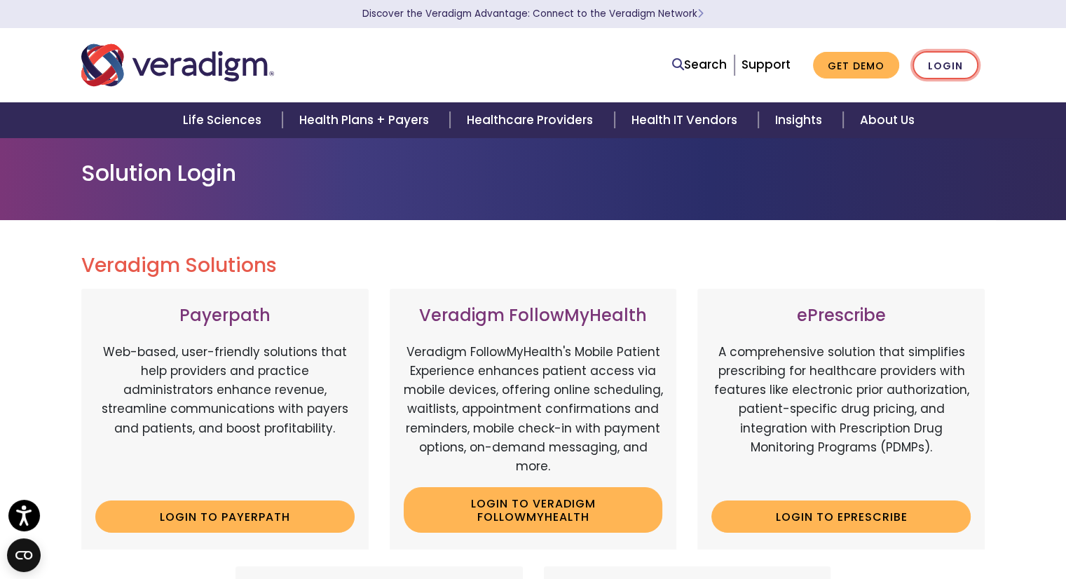 Image resolution: width=1066 pixels, height=579 pixels. Describe the element at coordinates (177, 65) in the screenshot. I see `img: Veradigm logo` at that location.